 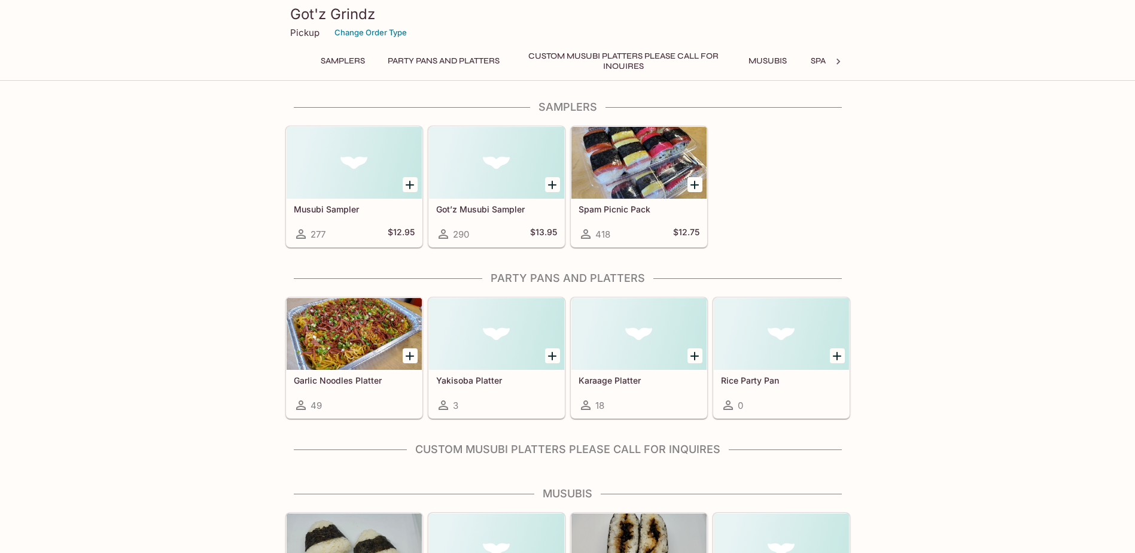 I want to click on h4: Musubis, so click(x=568, y=494).